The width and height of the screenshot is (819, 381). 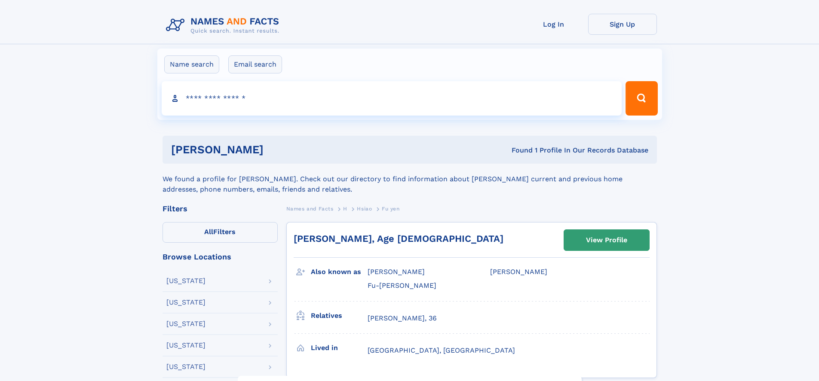 I want to click on a: Log In, so click(x=554, y=24).